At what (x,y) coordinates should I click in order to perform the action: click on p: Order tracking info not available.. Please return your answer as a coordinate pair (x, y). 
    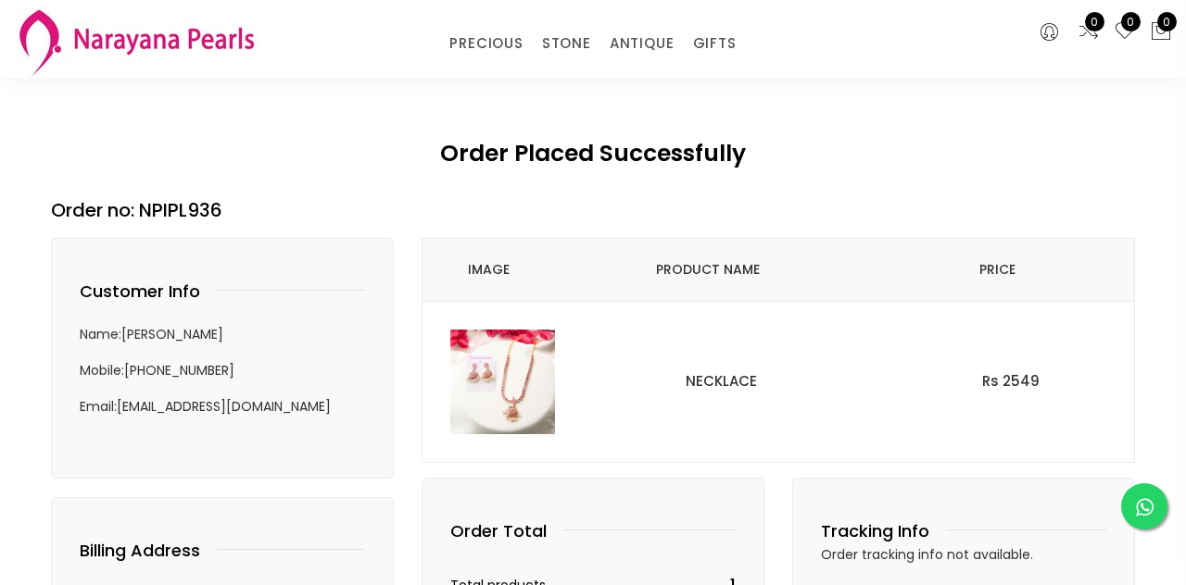
    Looking at the image, I should click on (963, 555).